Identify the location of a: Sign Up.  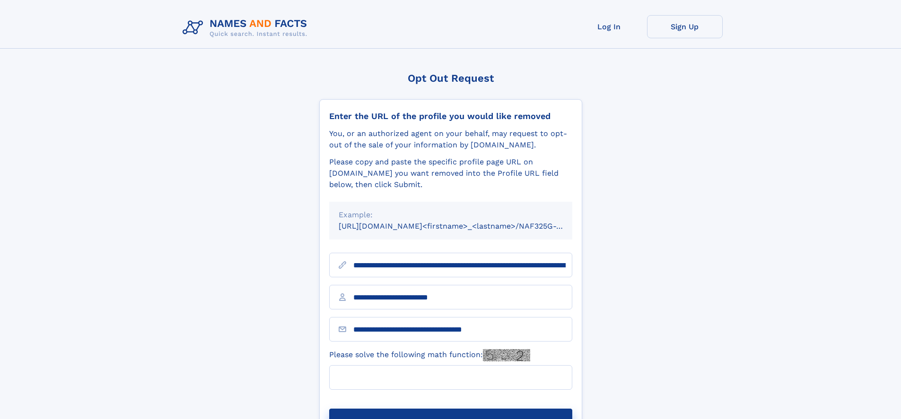
(685, 26).